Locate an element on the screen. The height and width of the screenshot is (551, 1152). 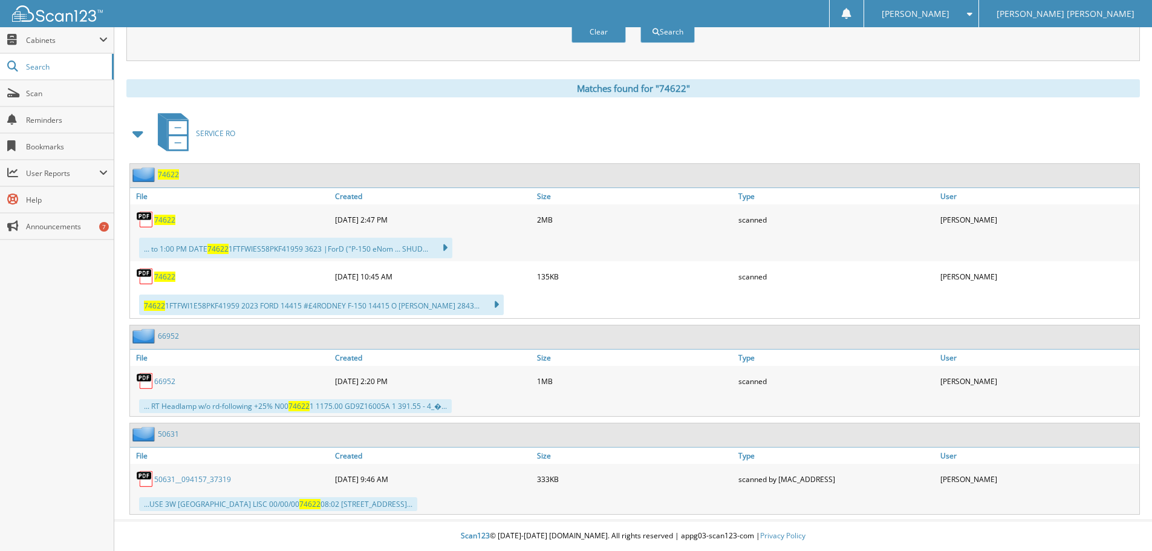
a: 50631 is located at coordinates (168, 433).